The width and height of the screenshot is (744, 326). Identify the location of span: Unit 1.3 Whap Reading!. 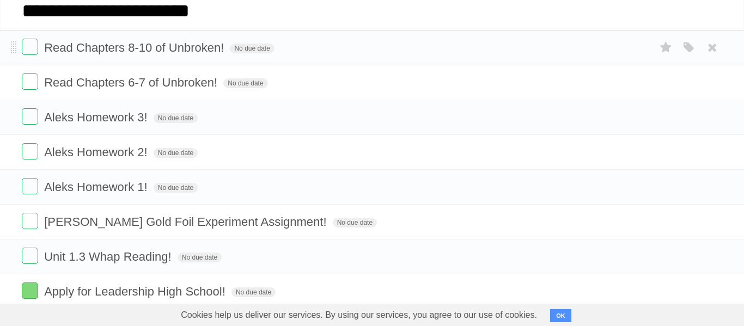
(109, 256).